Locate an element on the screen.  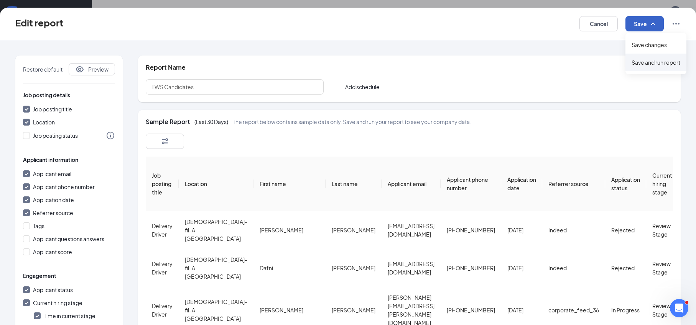
button: EyePreview is located at coordinates (92, 69).